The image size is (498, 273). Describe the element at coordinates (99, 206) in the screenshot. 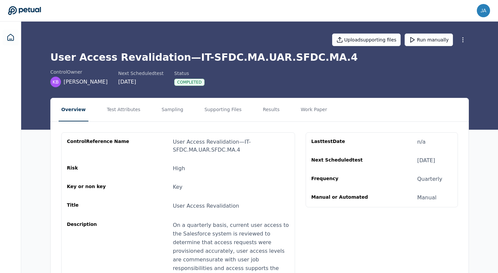

I see `div: Title` at that location.